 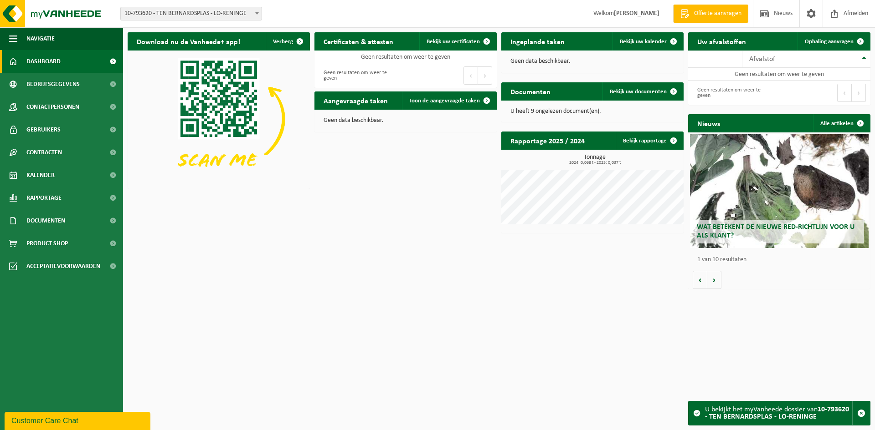 I want to click on a: Bekijk uw documenten, so click(x=642, y=92).